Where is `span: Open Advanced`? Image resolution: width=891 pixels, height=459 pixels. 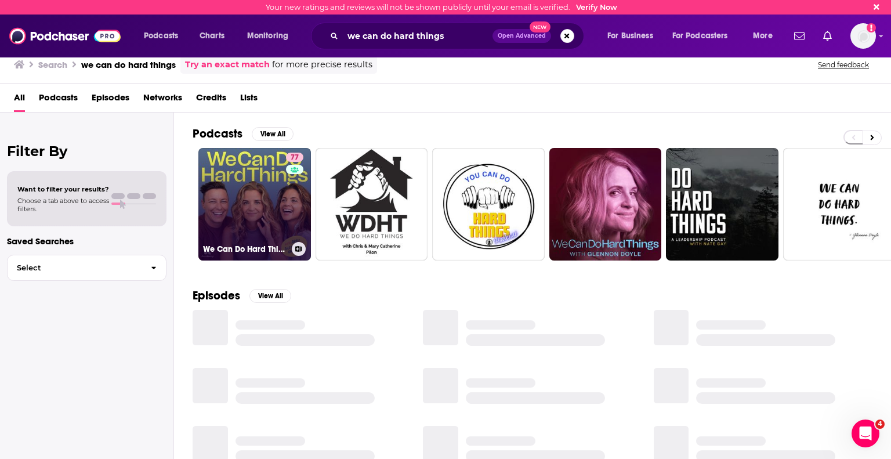 span: Open Advanced is located at coordinates (521, 36).